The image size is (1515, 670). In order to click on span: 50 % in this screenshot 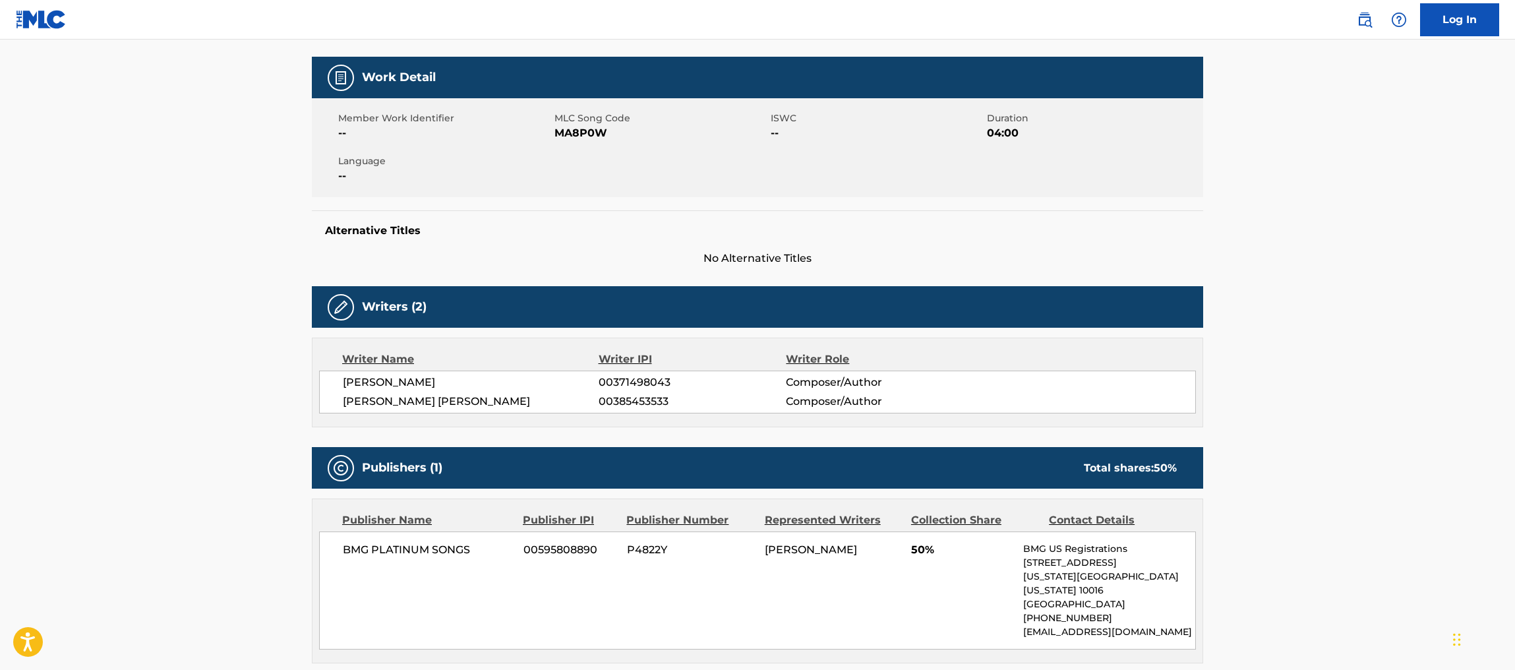, I will do `click(1165, 468)`.